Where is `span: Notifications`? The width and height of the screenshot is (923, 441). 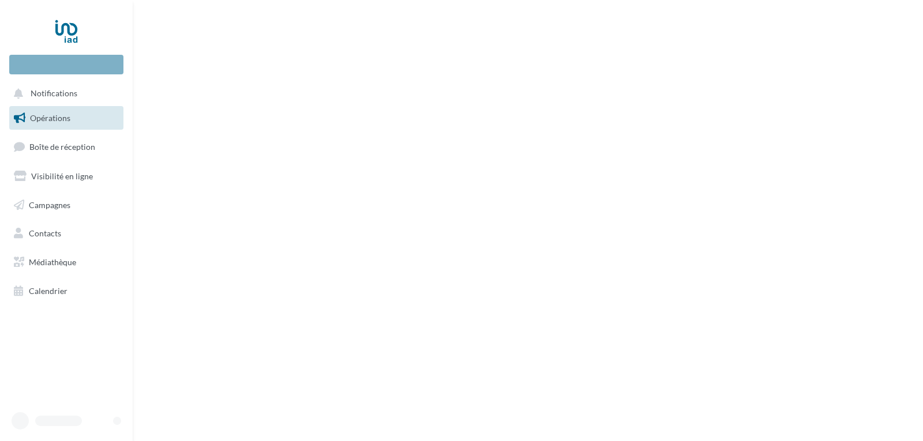
span: Notifications is located at coordinates (54, 93).